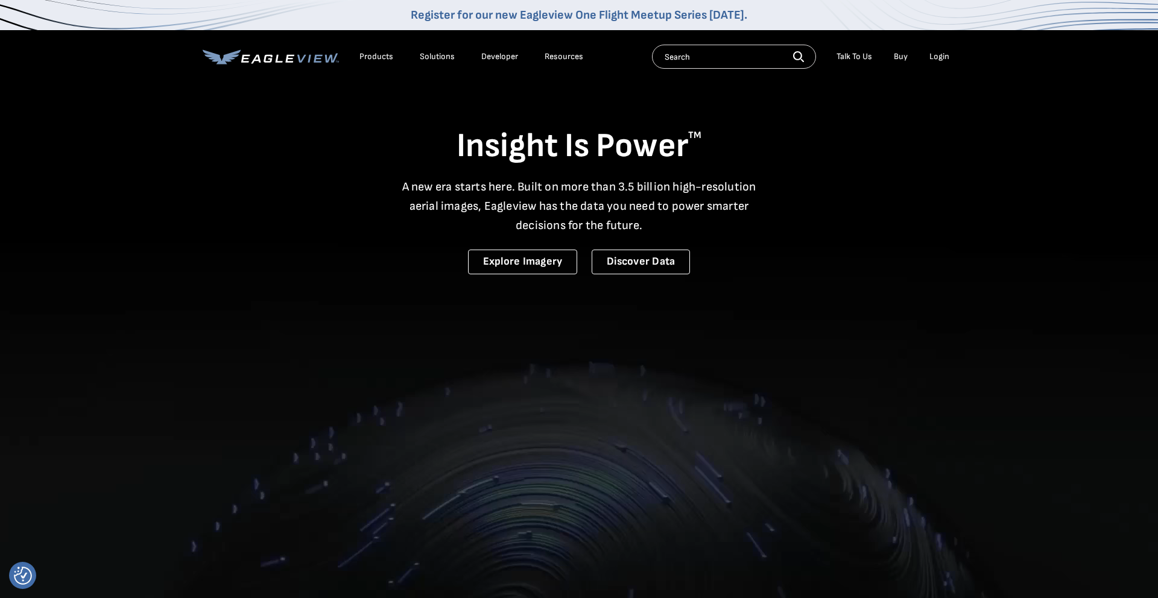  What do you see at coordinates (376, 57) in the screenshot?
I see `div: Products` at bounding box center [376, 57].